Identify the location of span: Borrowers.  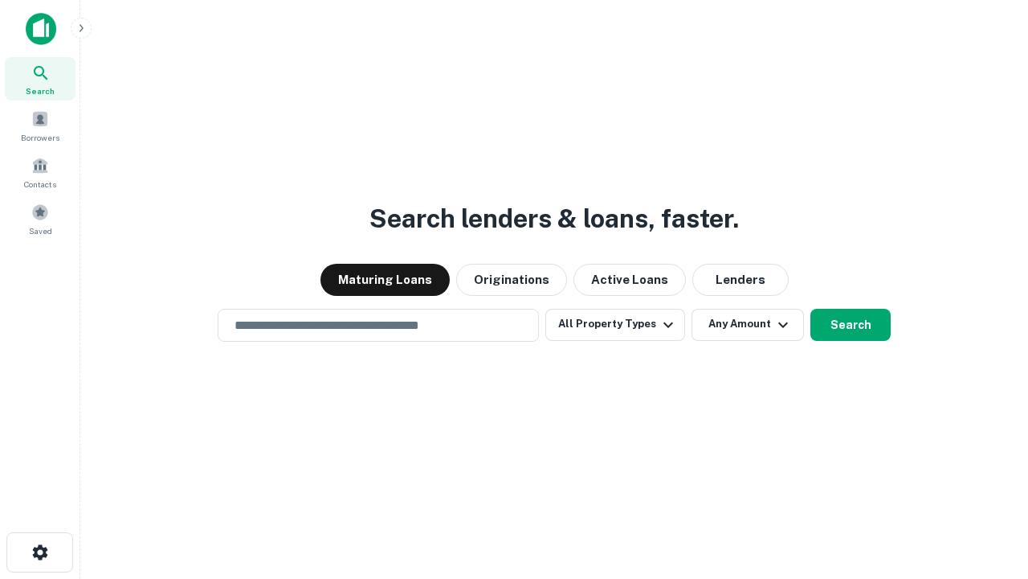
(40, 137).